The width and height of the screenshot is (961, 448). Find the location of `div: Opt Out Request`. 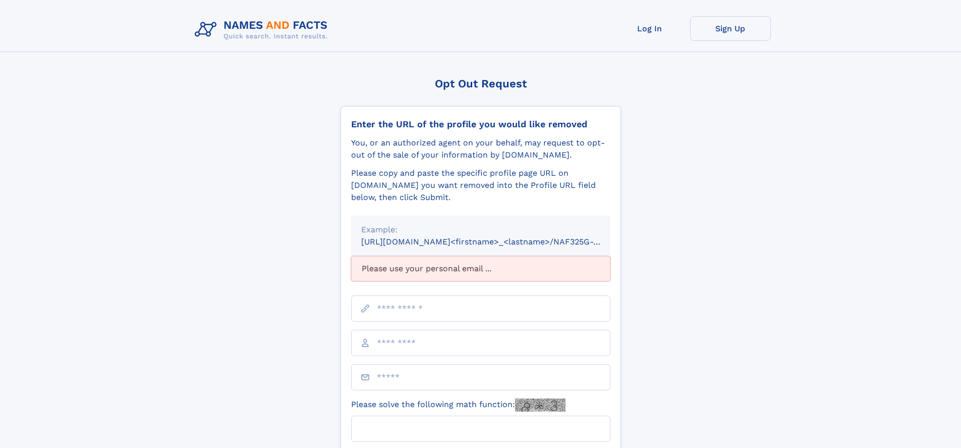

div: Opt Out Request is located at coordinates (481, 83).